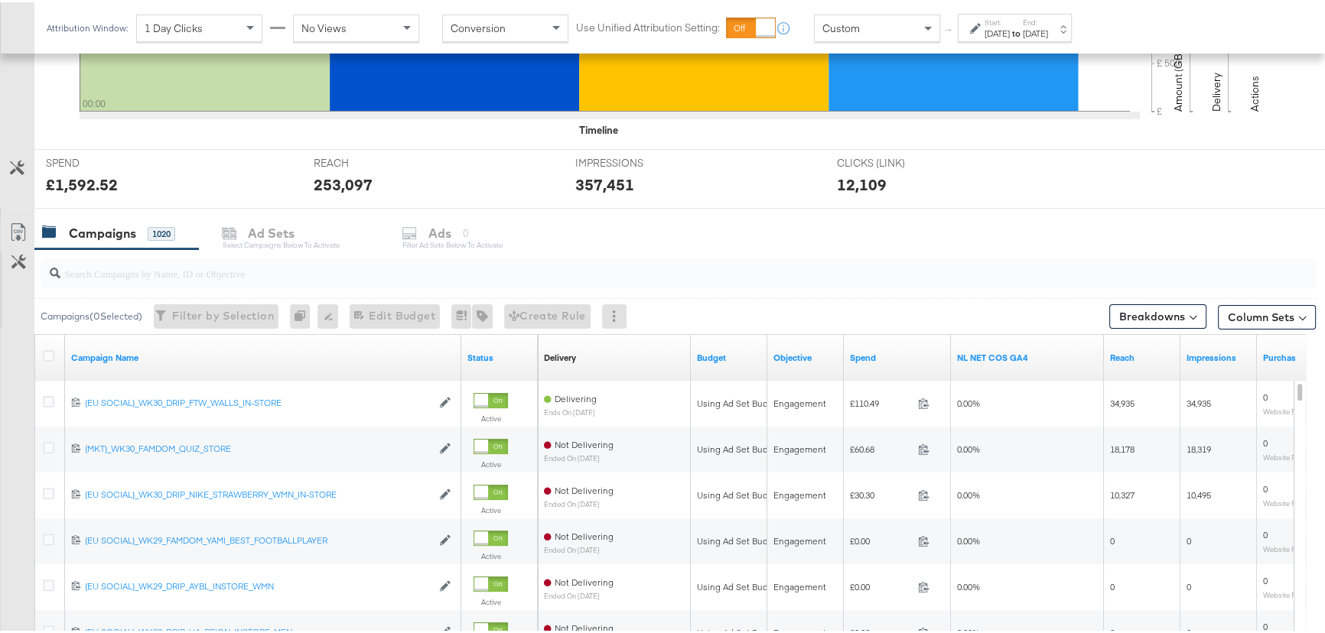  What do you see at coordinates (1267, 315) in the screenshot?
I see `button: Column Sets` at bounding box center [1267, 315].